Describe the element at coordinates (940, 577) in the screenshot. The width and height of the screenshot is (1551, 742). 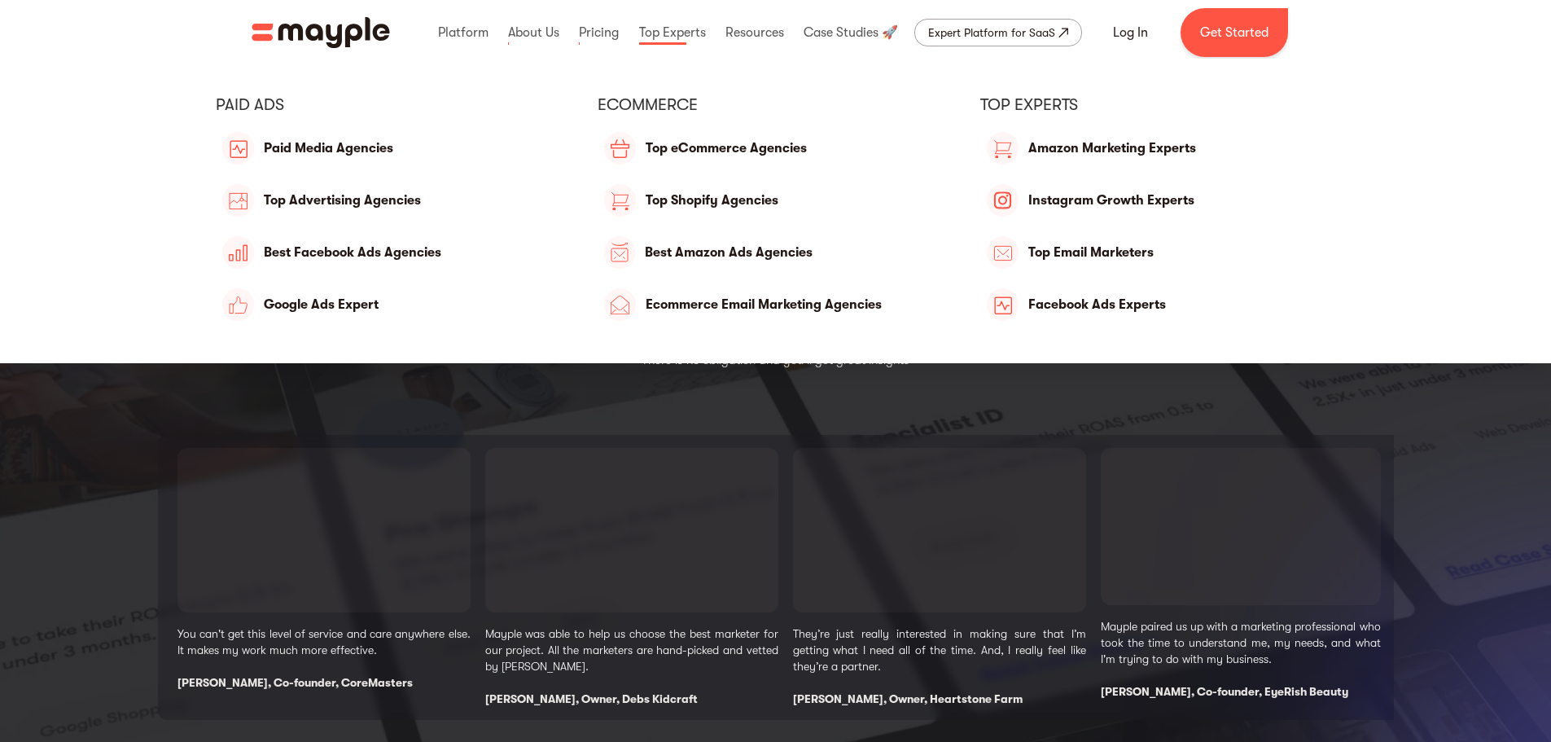
I see `div: 3 / 4` at that location.